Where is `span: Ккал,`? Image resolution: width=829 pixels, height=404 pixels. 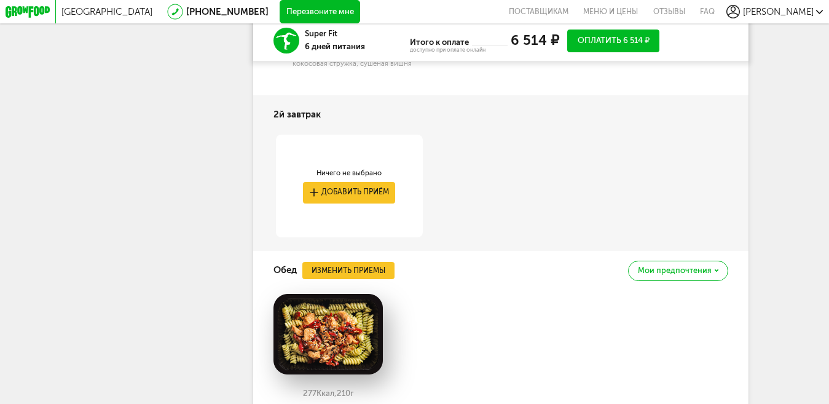 span: Ккал, is located at coordinates (326, 392).